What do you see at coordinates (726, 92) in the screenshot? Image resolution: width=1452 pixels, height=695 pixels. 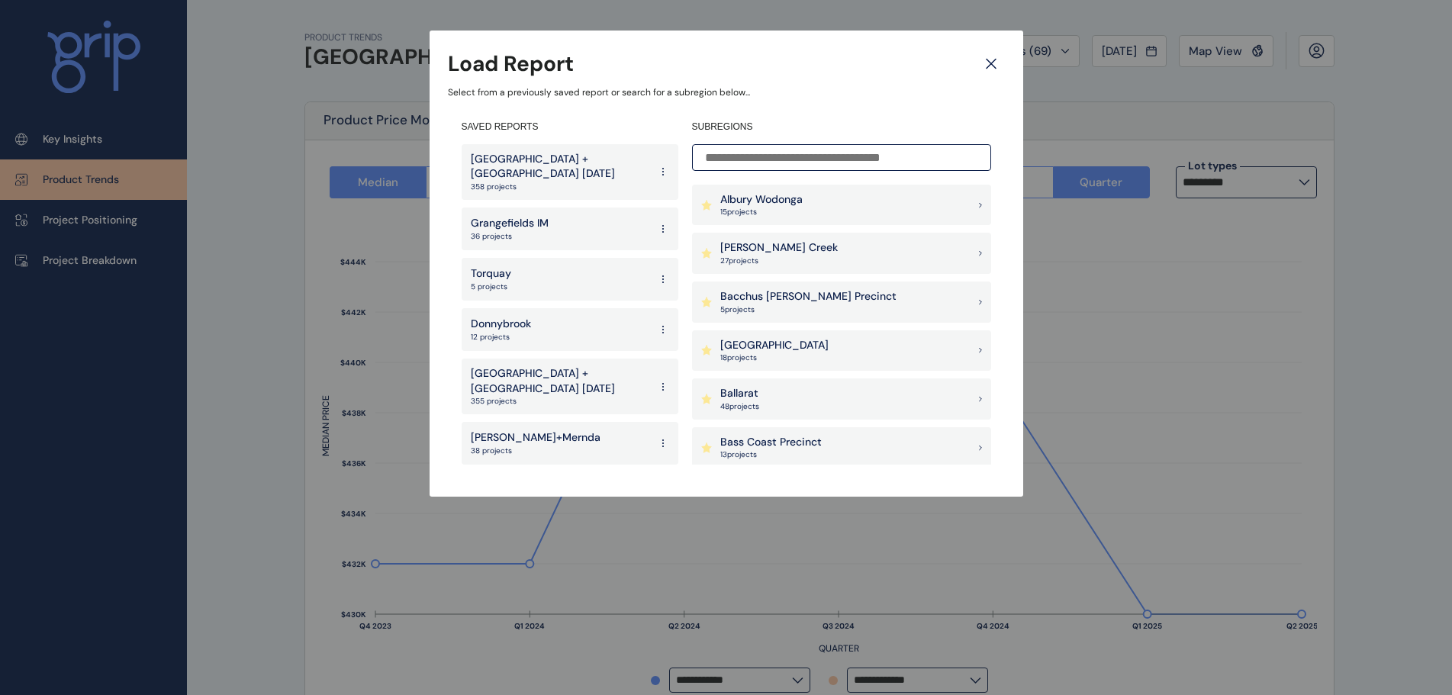 I see `p: Select from a previously saved report or search for a subregion below...` at bounding box center [726, 92].